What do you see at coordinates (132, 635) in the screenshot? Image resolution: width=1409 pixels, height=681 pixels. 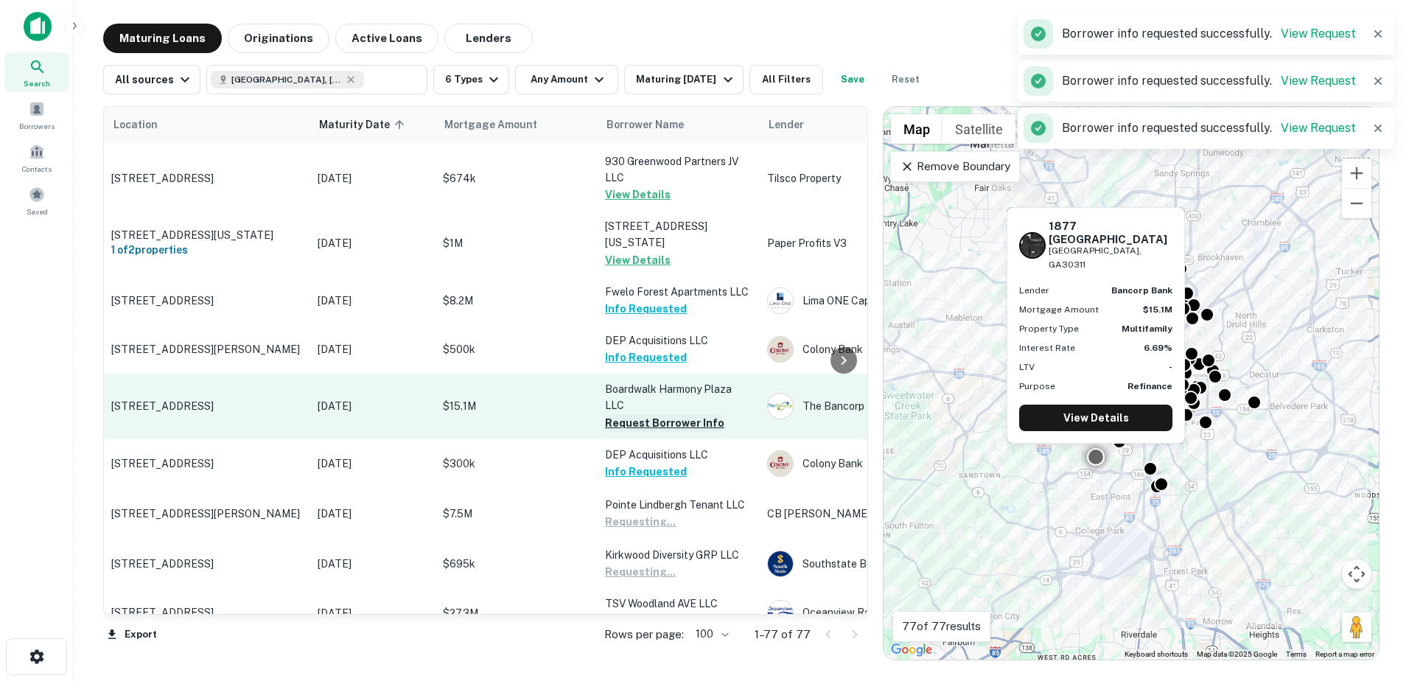 I see `button: Export` at bounding box center [132, 635].